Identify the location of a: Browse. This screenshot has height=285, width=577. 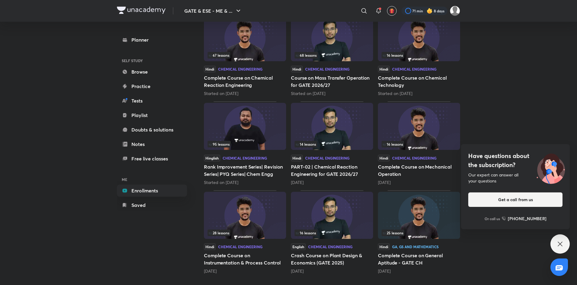
(152, 72).